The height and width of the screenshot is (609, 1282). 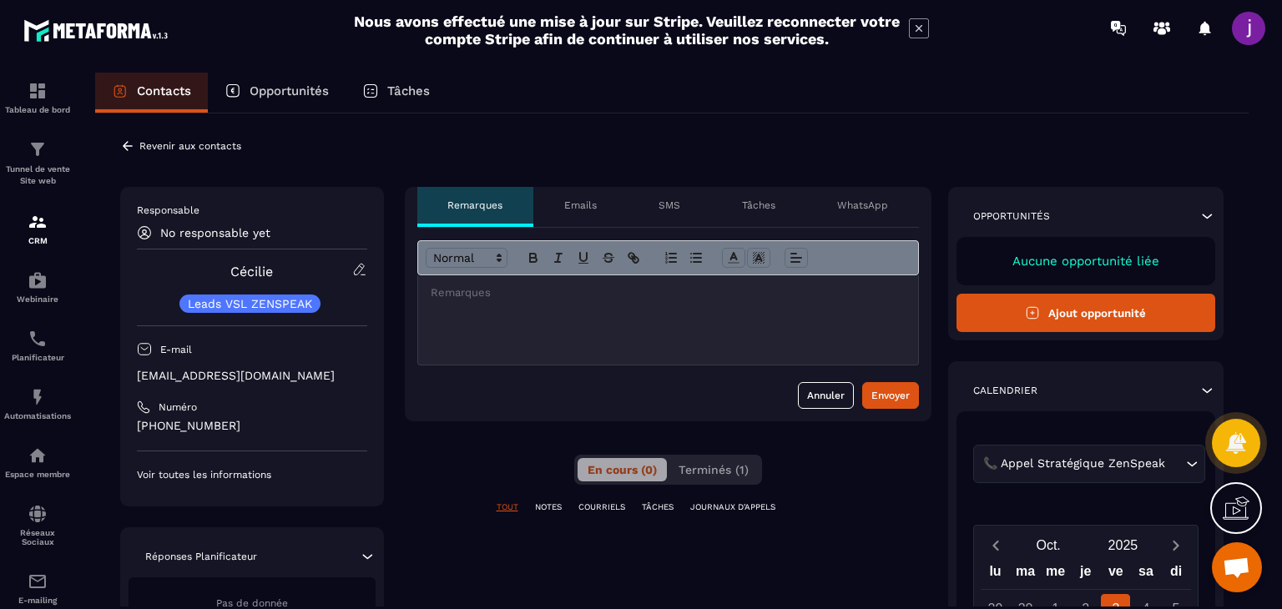 What do you see at coordinates (733, 507) in the screenshot?
I see `p: JOURNAUX D'APPELS` at bounding box center [733, 507].